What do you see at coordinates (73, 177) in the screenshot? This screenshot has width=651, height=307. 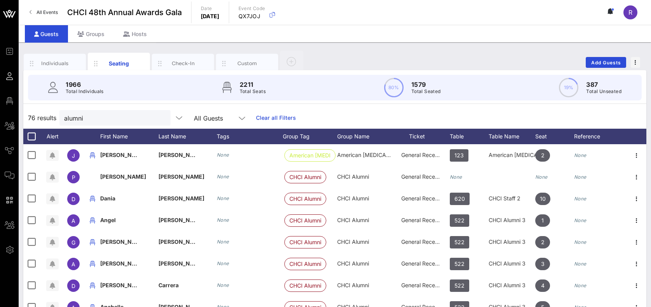 I see `span: P` at bounding box center [73, 177].